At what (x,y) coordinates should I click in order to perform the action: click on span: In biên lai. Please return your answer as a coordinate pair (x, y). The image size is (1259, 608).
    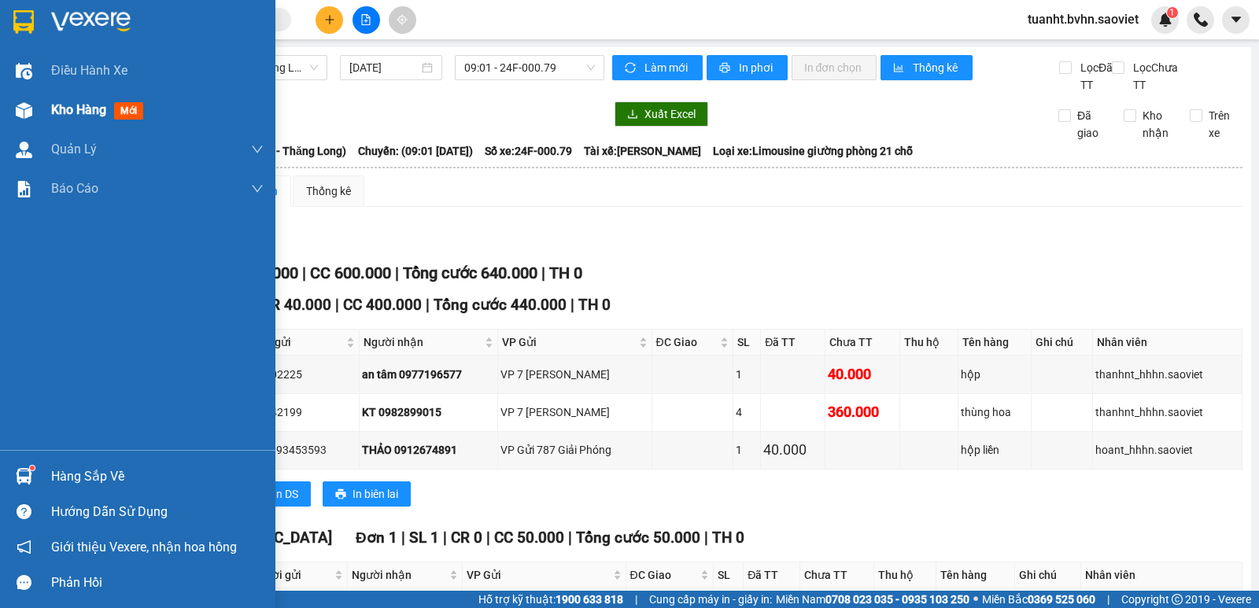
    Looking at the image, I should click on (375, 494).